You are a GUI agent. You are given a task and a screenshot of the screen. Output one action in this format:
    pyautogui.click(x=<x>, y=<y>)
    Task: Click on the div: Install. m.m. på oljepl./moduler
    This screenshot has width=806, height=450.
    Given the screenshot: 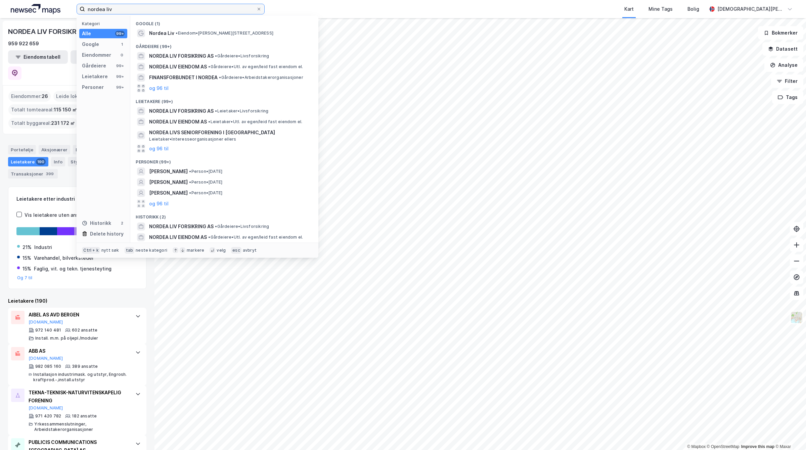 What is the action you would take?
    pyautogui.click(x=67, y=339)
    